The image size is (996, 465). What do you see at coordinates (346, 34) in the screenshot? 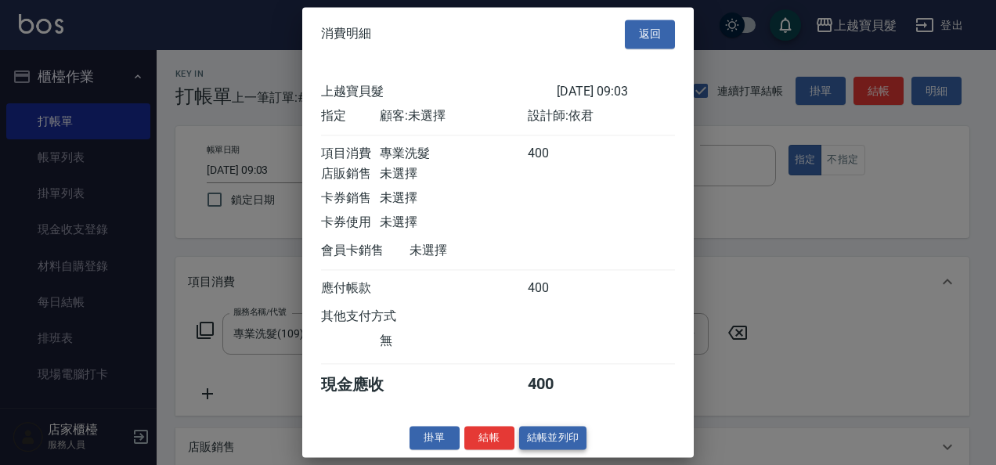
I see `span: 消費明細` at bounding box center [346, 34].